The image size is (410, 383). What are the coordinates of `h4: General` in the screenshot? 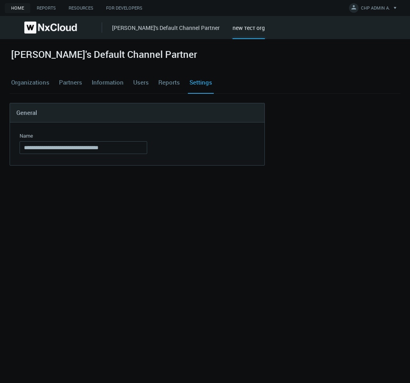 It's located at (137, 112).